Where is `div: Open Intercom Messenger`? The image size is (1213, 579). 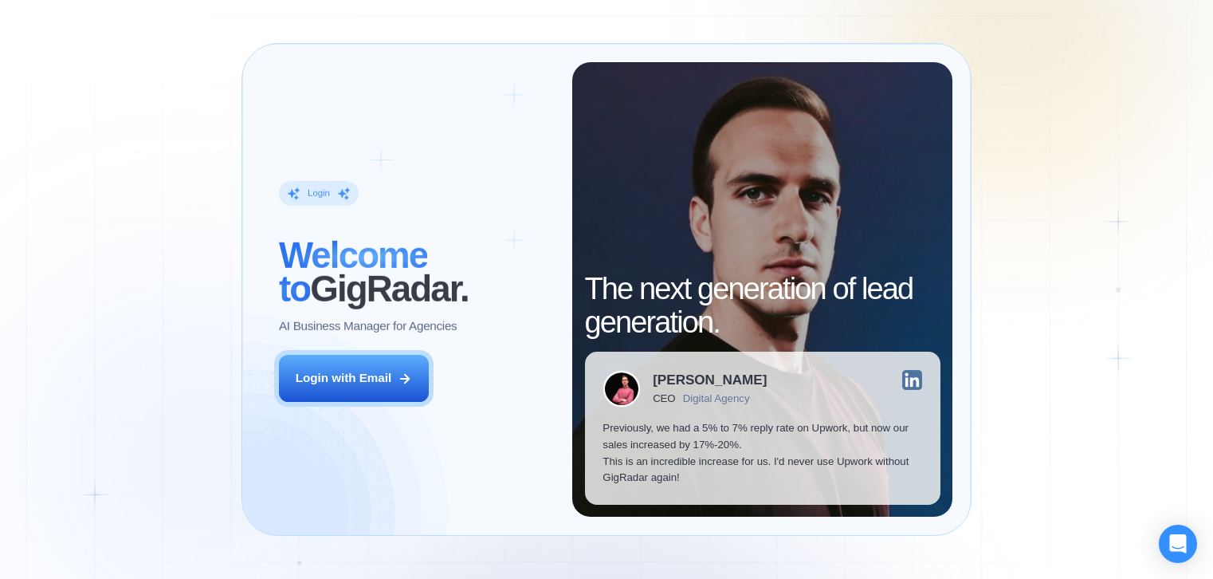 div: Open Intercom Messenger is located at coordinates (1178, 544).